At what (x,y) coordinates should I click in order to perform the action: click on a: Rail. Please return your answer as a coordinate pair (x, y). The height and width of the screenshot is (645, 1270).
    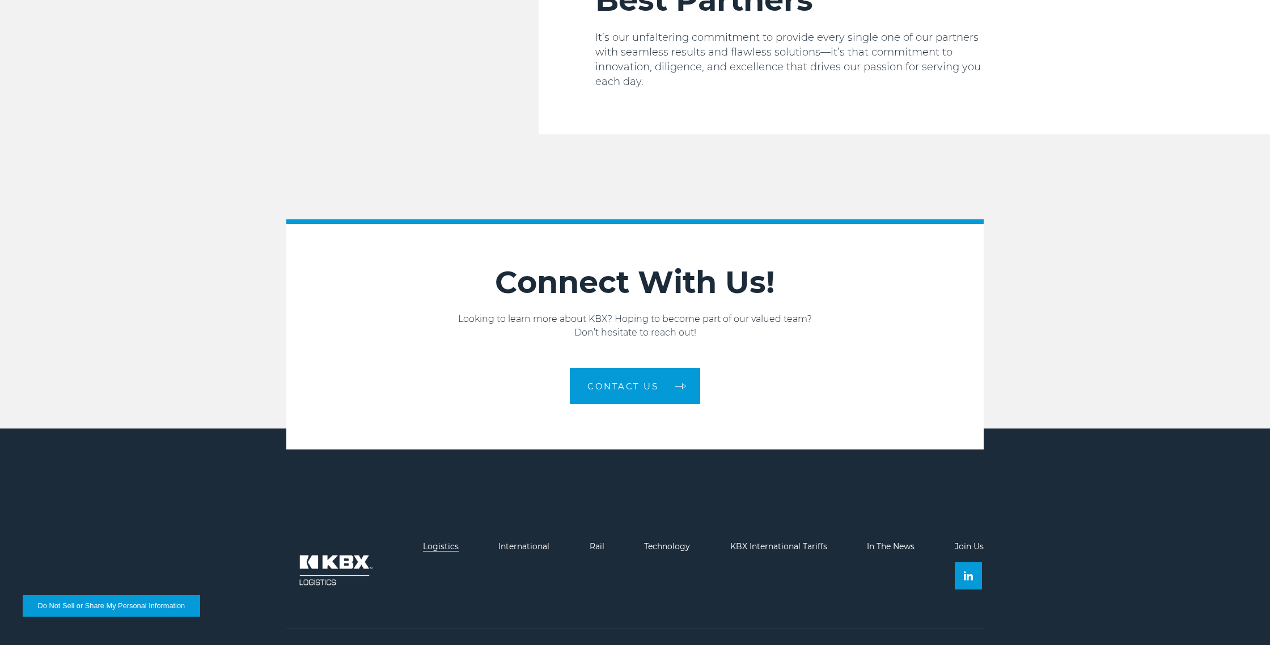
    Looking at the image, I should click on (597, 546).